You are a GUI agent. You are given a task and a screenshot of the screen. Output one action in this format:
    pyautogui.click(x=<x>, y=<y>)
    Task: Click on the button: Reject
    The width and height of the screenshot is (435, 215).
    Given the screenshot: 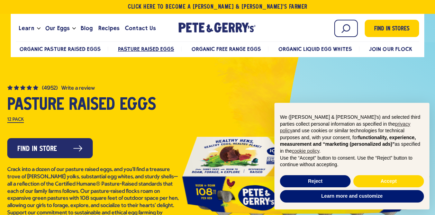 What is the action you would take?
    pyautogui.click(x=315, y=181)
    